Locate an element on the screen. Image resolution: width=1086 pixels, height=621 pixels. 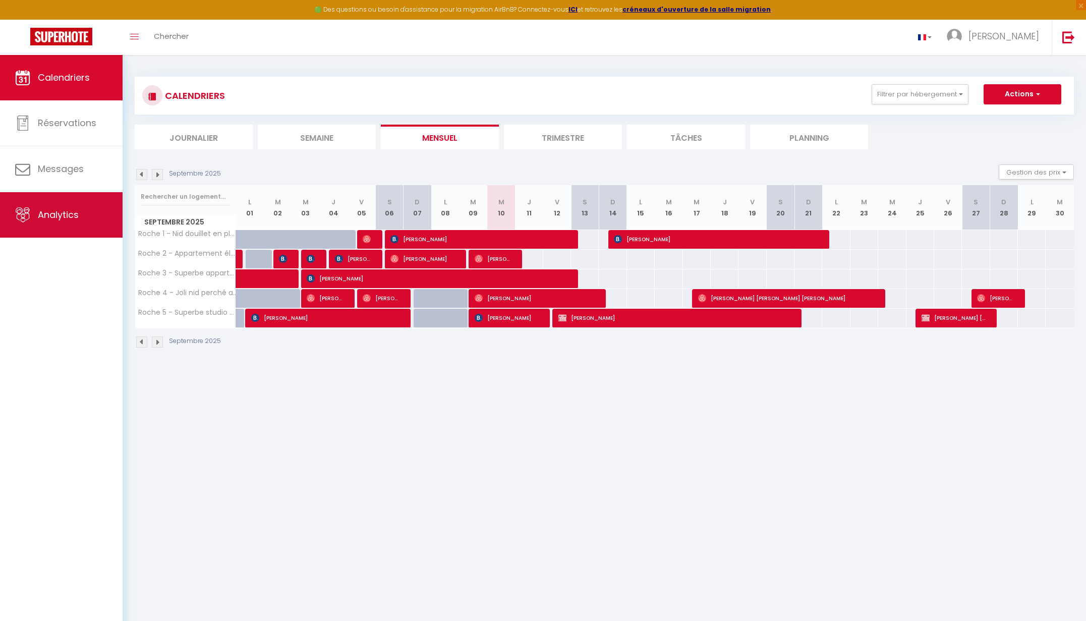
span: Analytics is located at coordinates (58, 214).